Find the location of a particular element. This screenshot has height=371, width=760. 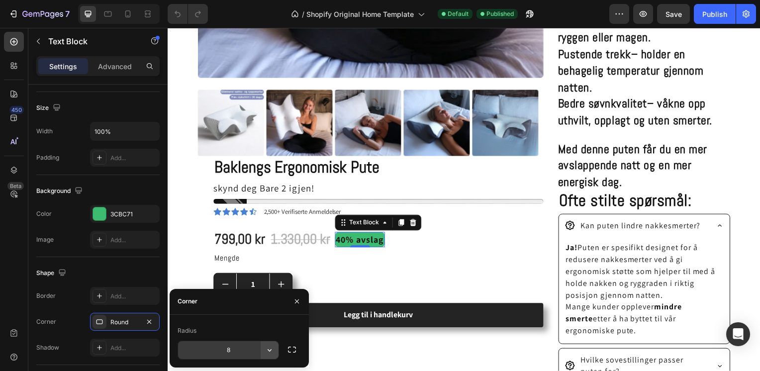

p: Kan puten lindre nakkesmerter? is located at coordinates (476, 199).